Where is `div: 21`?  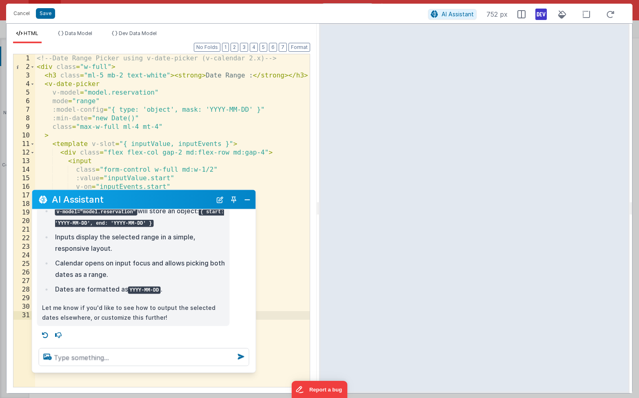 div: 21 is located at coordinates (24, 230).